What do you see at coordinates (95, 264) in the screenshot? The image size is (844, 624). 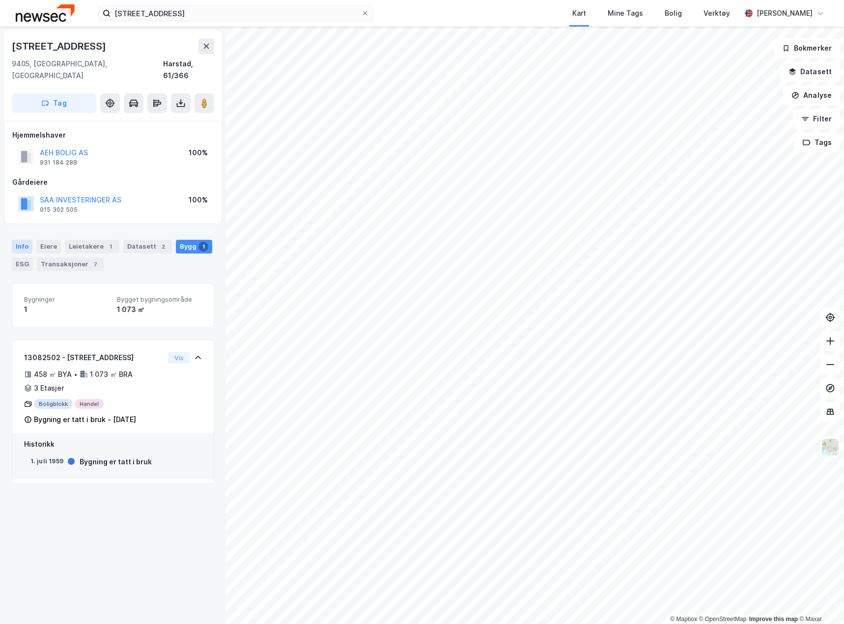 I see `div: 7` at bounding box center [95, 264].